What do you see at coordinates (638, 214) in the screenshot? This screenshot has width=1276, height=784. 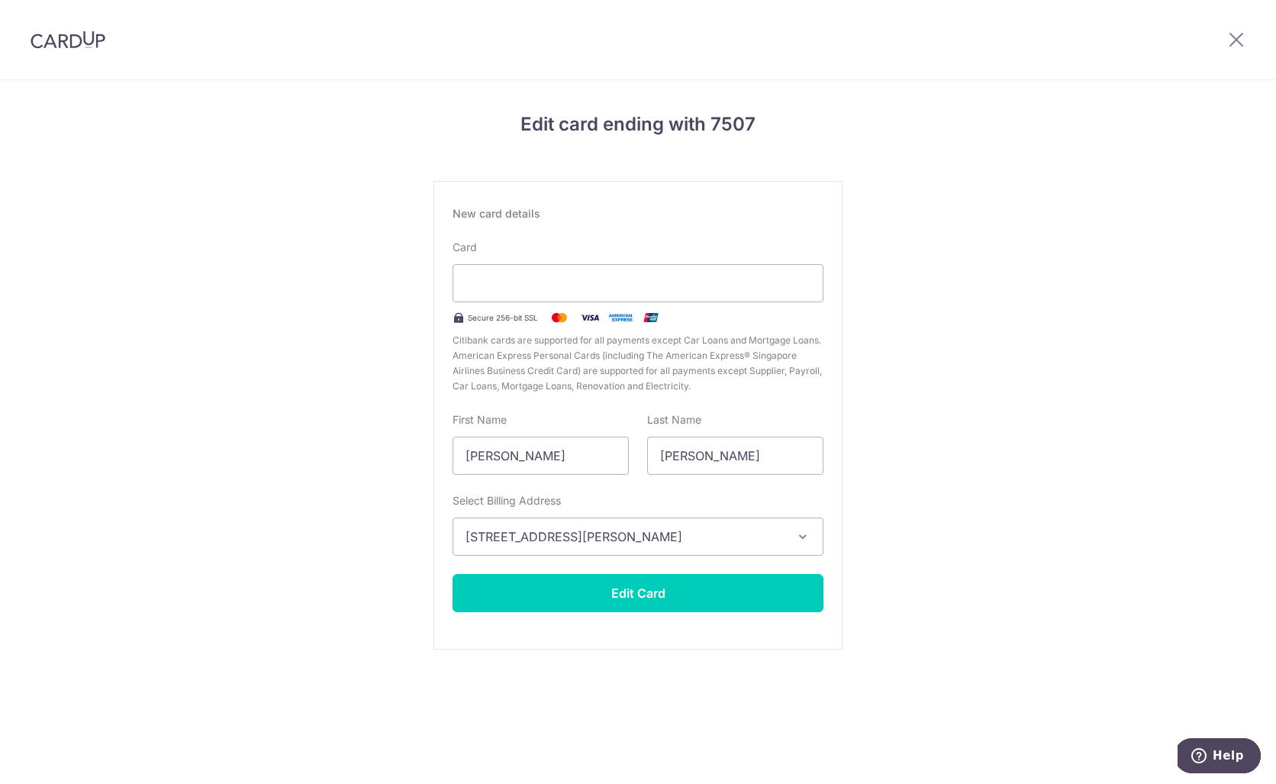 I see `div: New card details` at bounding box center [638, 214].